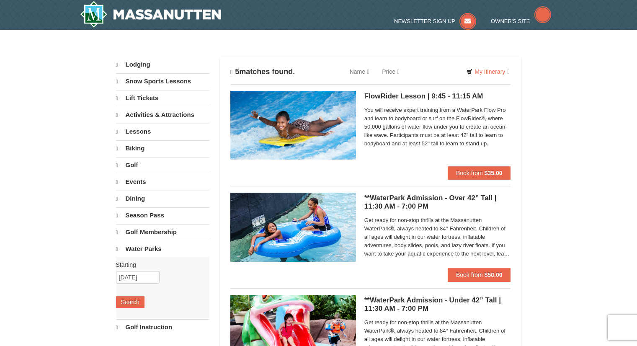 Image resolution: width=637 pixels, height=346 pixels. I want to click on a: Golf, so click(162, 165).